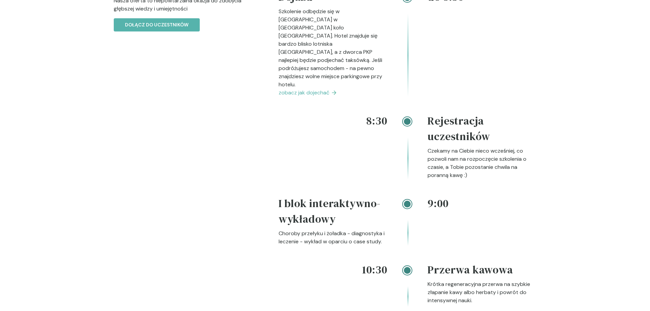 This screenshot has width=650, height=311. What do you see at coordinates (304, 93) in the screenshot?
I see `span: zobacz jak dojechać` at bounding box center [304, 93].